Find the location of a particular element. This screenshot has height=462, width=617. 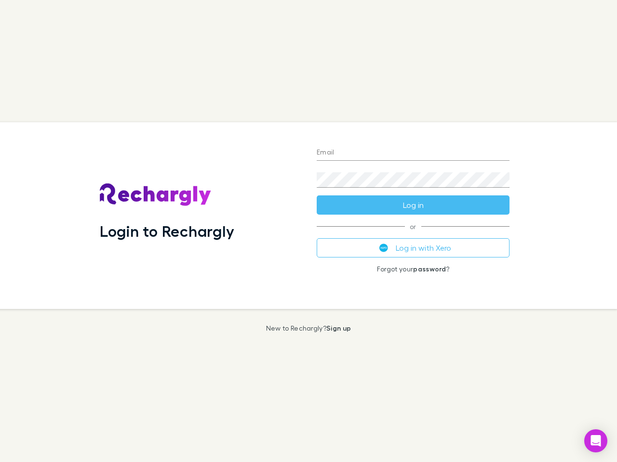

a: Sign up is located at coordinates (338, 328).